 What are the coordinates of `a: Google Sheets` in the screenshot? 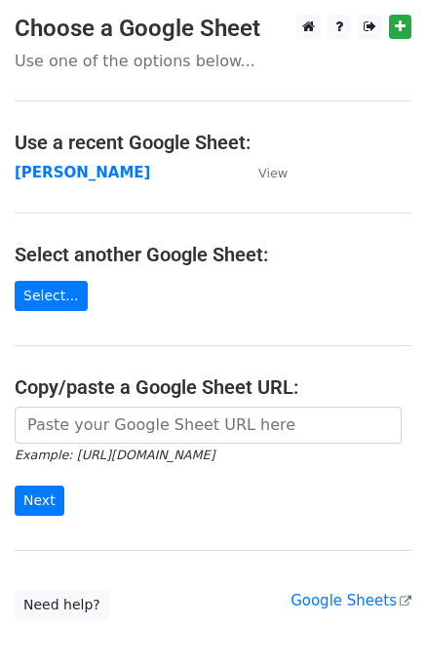 It's located at (351, 601).